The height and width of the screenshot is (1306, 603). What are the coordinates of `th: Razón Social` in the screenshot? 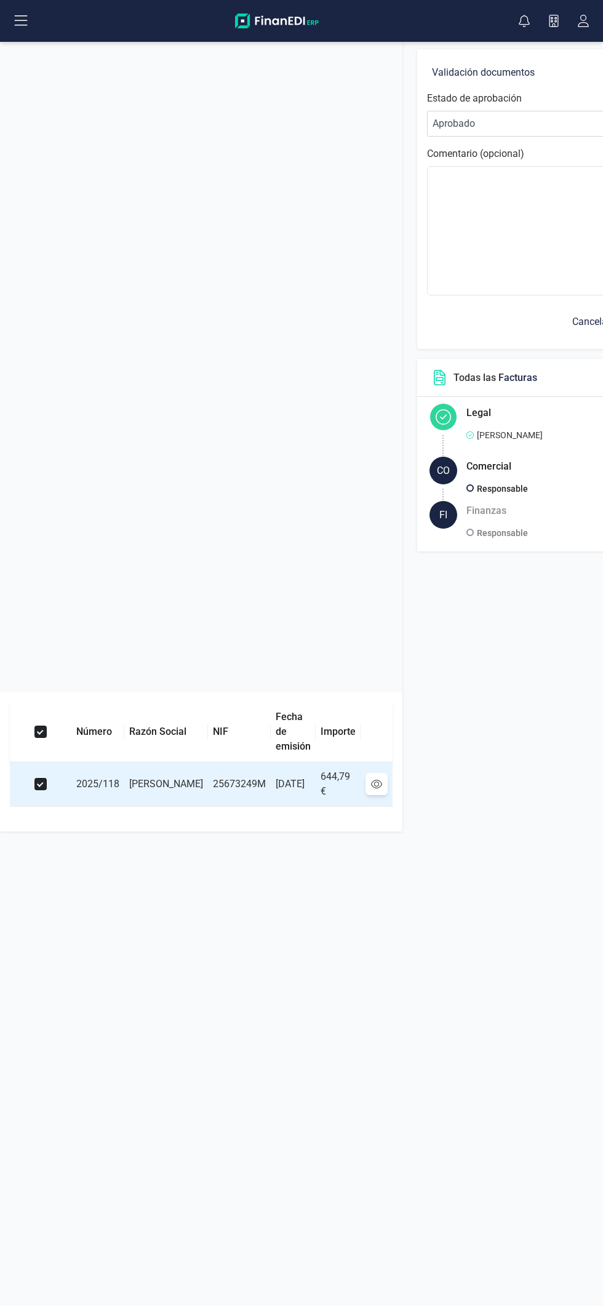 It's located at (166, 732).